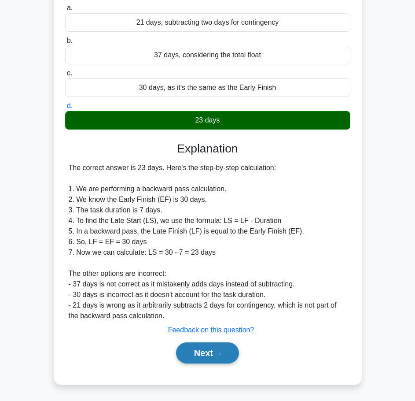 This screenshot has width=415, height=401. What do you see at coordinates (211, 329) in the screenshot?
I see `a: Feedback on this question?` at bounding box center [211, 329].